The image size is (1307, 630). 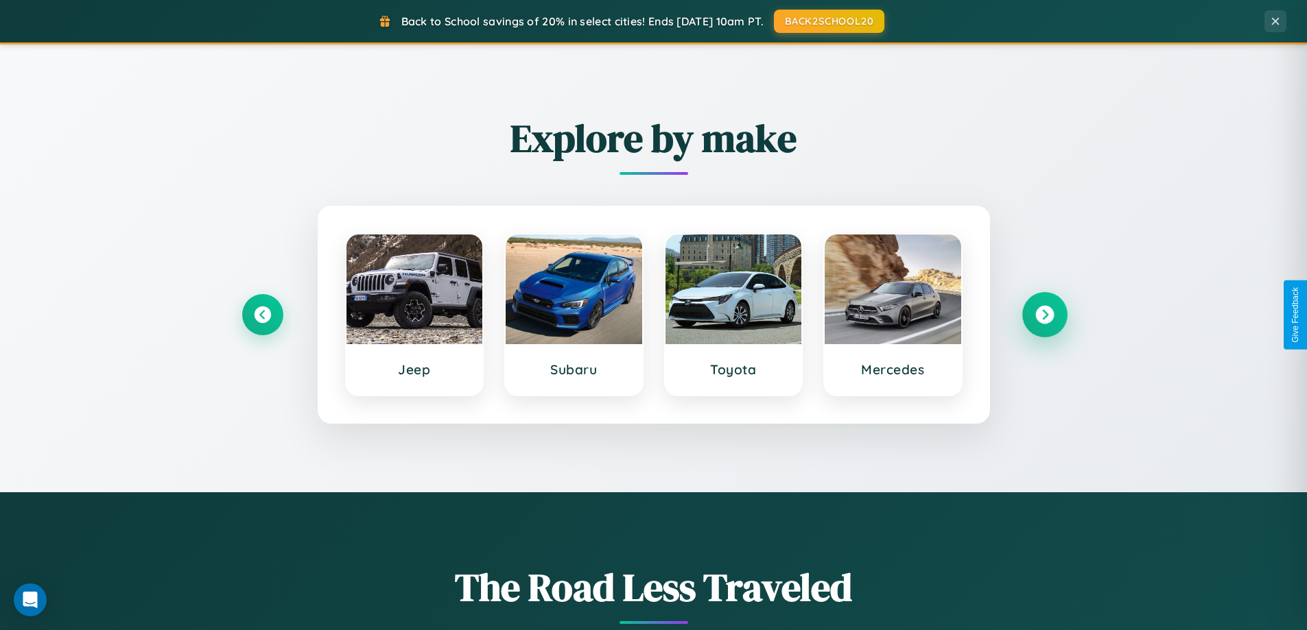 What do you see at coordinates (414, 370) in the screenshot?
I see `h3: Jeep` at bounding box center [414, 370].